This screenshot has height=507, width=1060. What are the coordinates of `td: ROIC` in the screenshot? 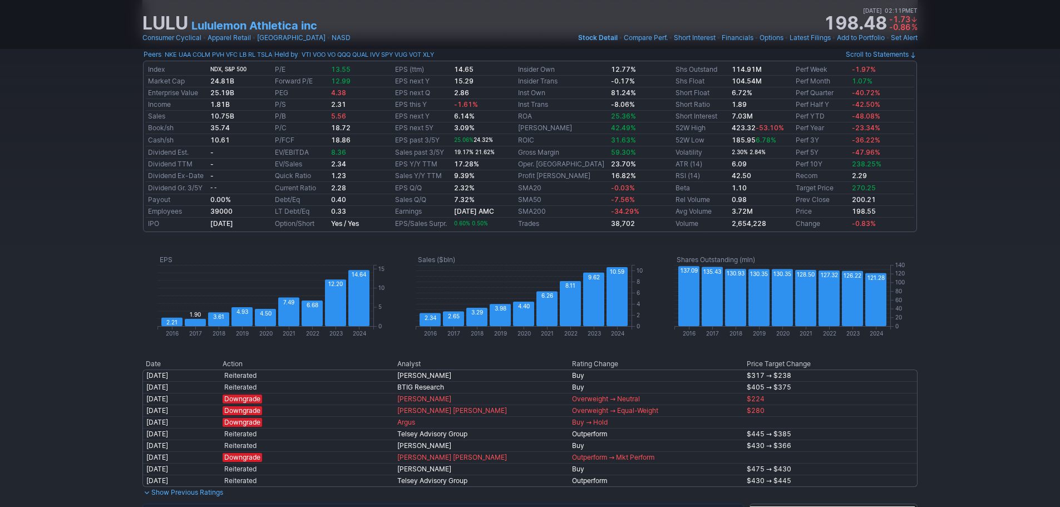 It's located at (562, 140).